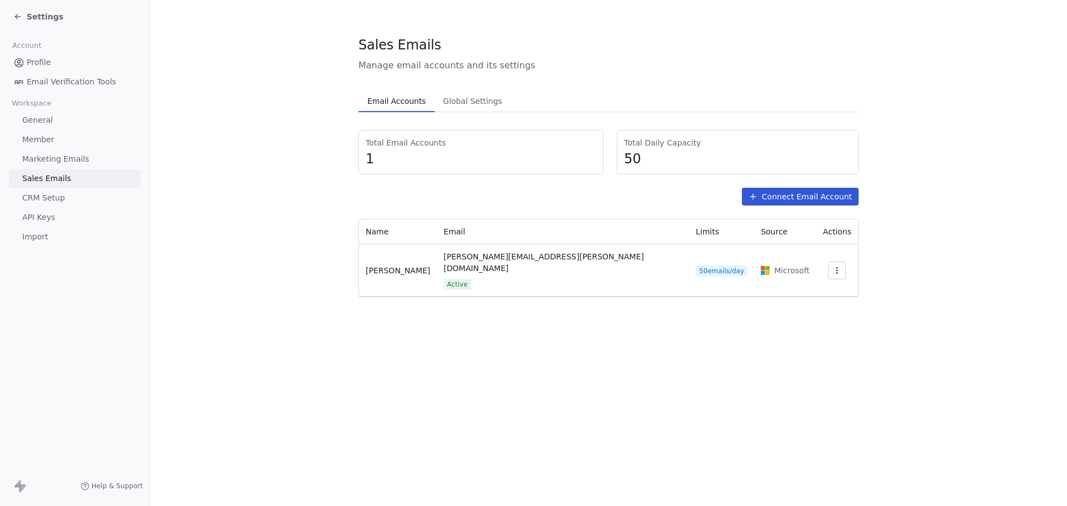 The width and height of the screenshot is (1067, 506). I want to click on span: Global Settings, so click(472, 101).